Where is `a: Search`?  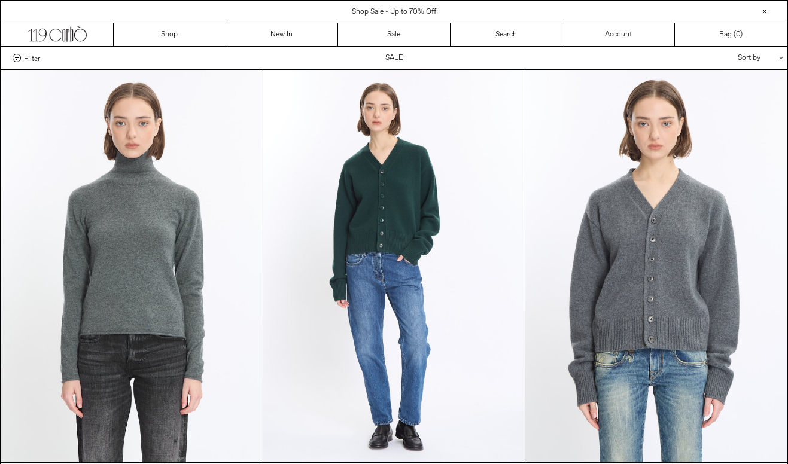
a: Search is located at coordinates (507, 35).